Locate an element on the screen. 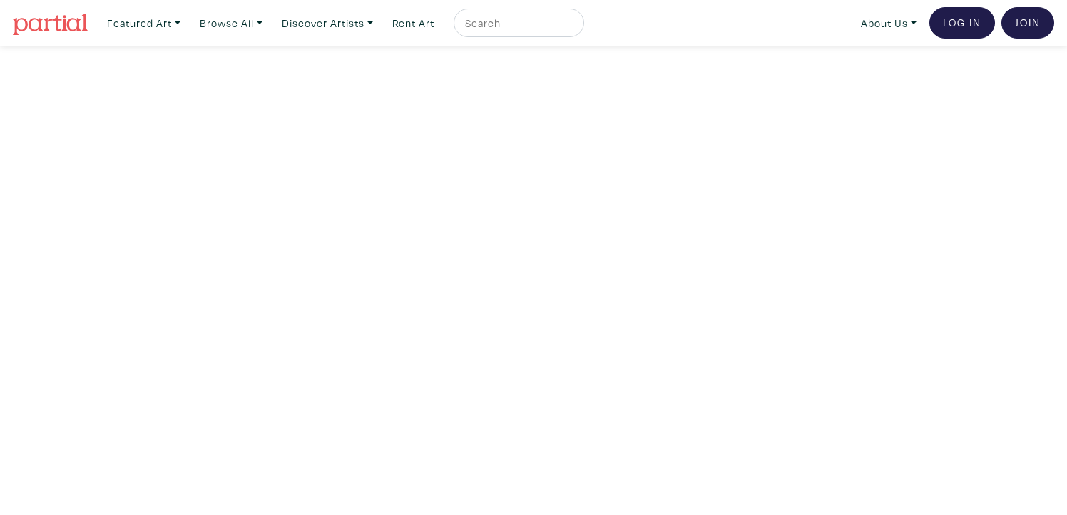 The image size is (1067, 515). a: Browse All is located at coordinates (231, 23).